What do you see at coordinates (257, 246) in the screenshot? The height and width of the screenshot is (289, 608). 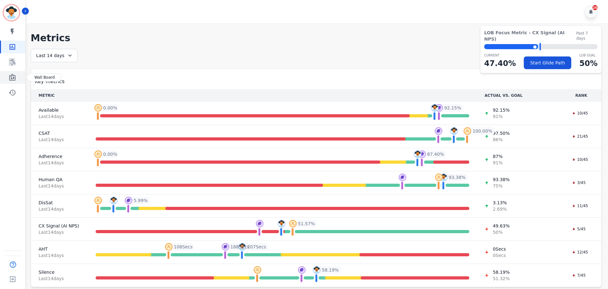 I see `span: 207 Secs` at bounding box center [257, 246].